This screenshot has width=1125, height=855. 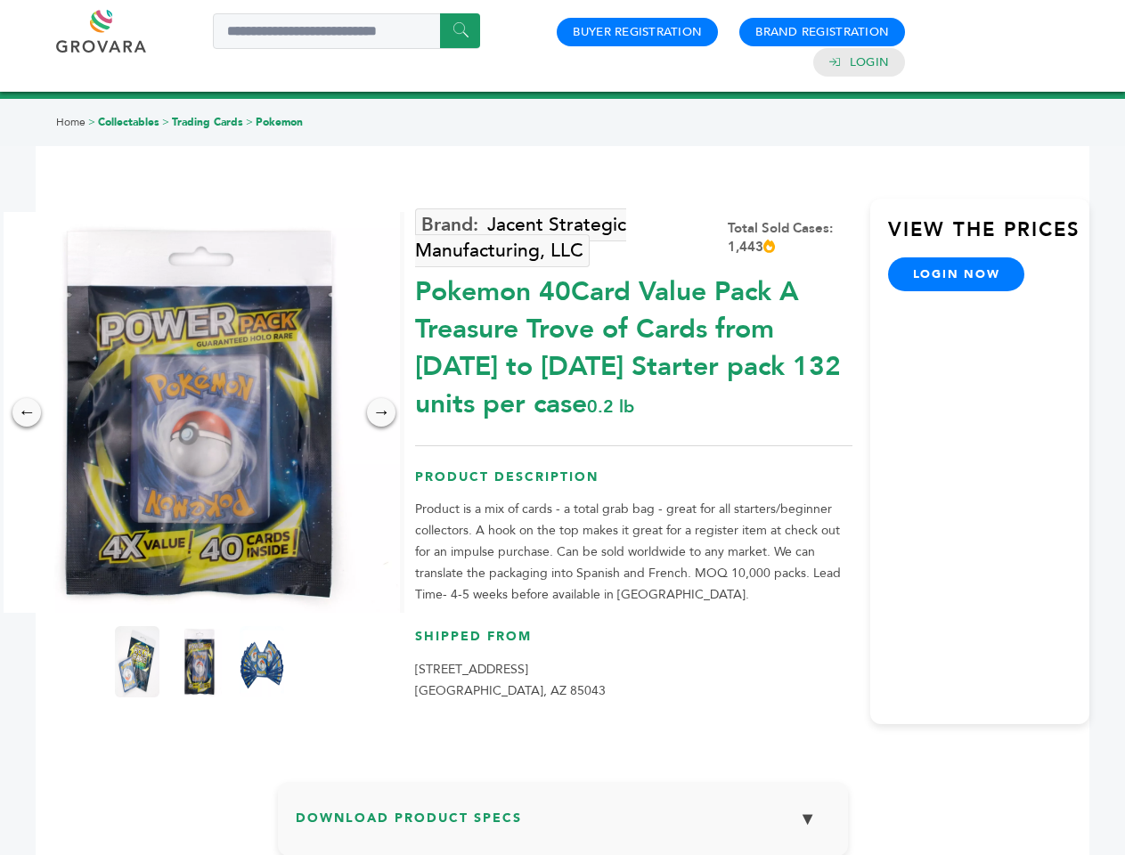 What do you see at coordinates (610, 406) in the screenshot?
I see `span: 0.2 lb` at bounding box center [610, 406].